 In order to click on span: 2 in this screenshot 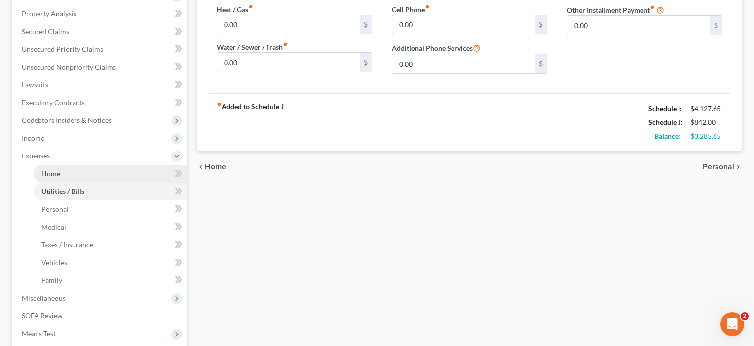, I will do `click(745, 316)`.